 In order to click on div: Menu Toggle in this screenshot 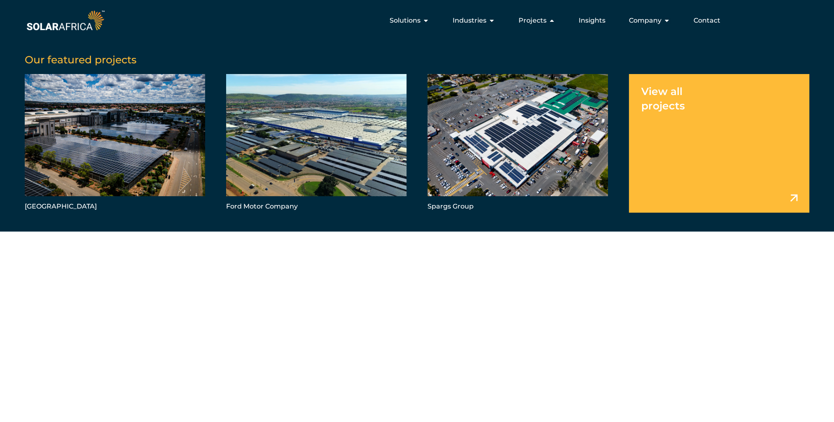, I will do `click(416, 21)`.